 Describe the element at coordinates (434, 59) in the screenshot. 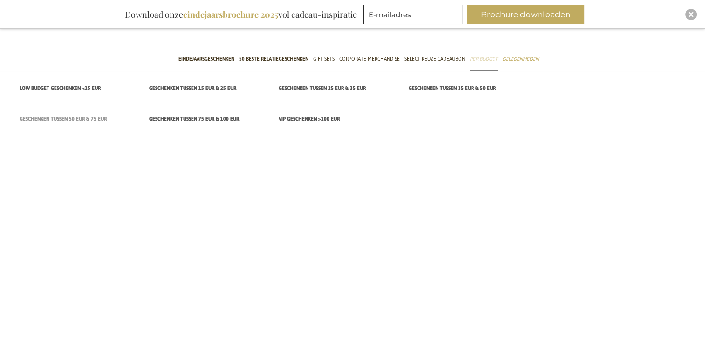

I see `span: Select Keuze Cadeaubon` at that location.